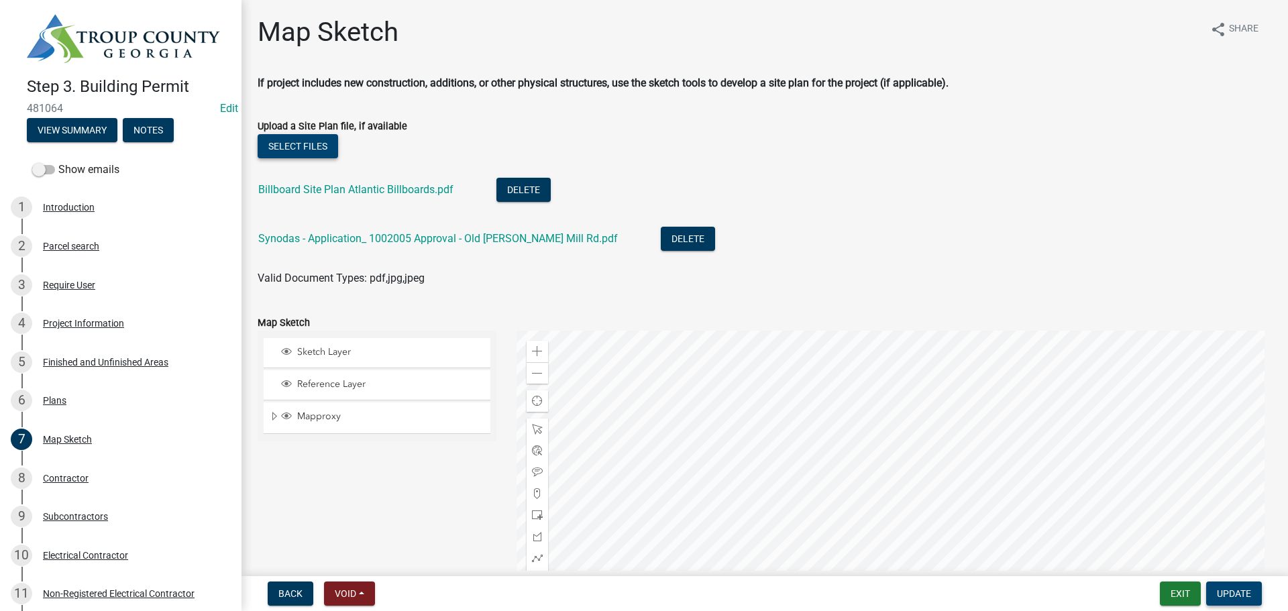  I want to click on li: Reference Layer, so click(377, 385).